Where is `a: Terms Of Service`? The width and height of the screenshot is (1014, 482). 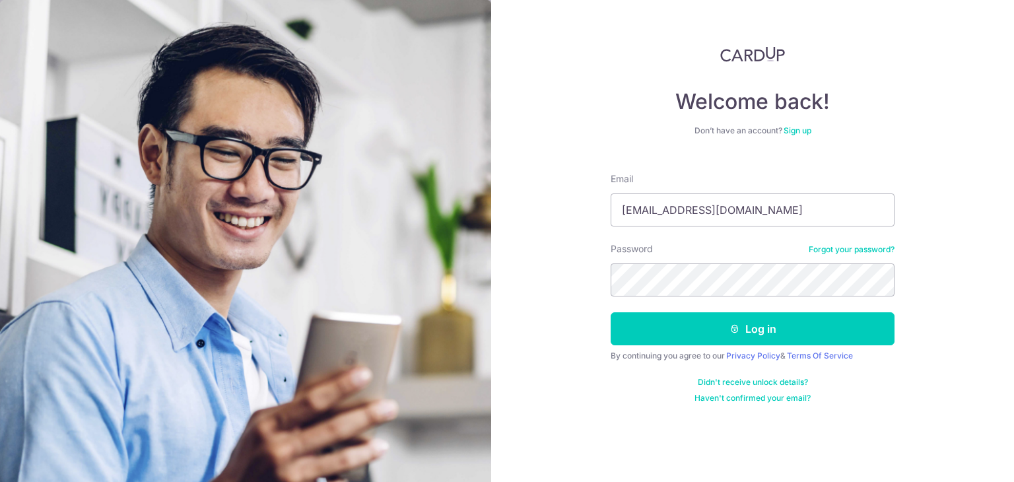 a: Terms Of Service is located at coordinates (820, 355).